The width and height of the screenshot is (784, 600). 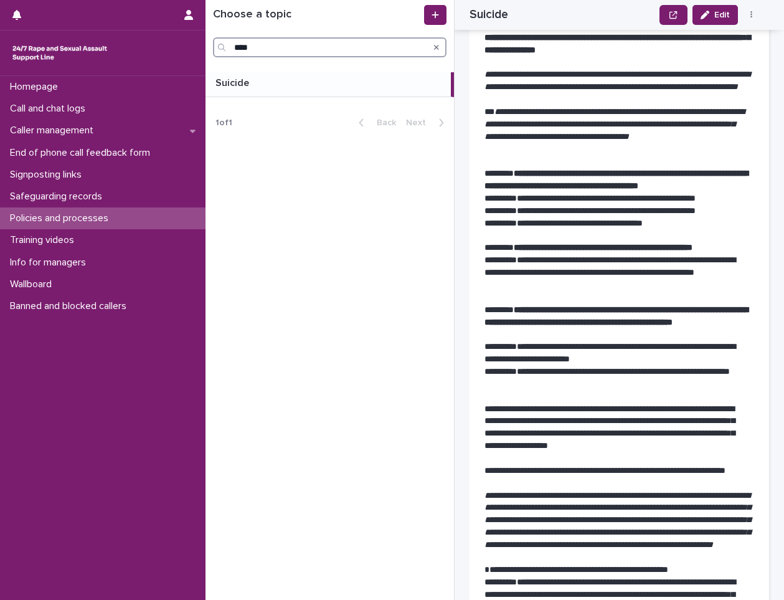 I want to click on a: SuicideSuicide, so click(x=329, y=85).